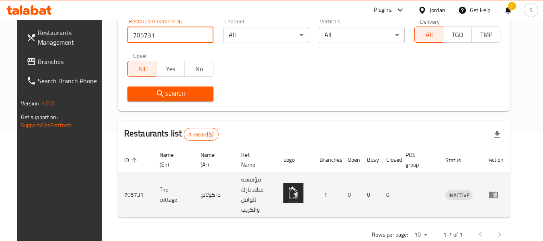 The width and height of the screenshot is (543, 241). I want to click on button: TGO, so click(458, 35).